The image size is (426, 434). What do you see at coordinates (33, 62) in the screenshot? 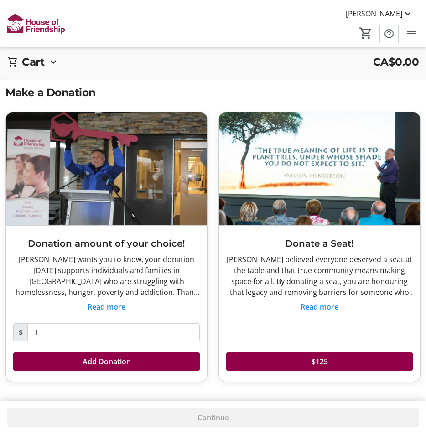
I see `h2: Cart` at bounding box center [33, 62].